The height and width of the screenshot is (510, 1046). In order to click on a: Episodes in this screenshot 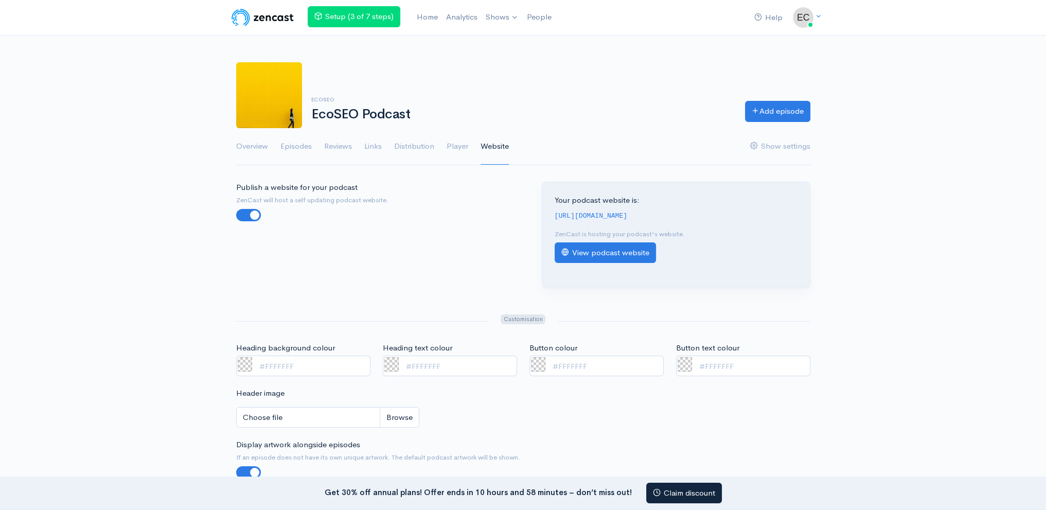, I will do `click(296, 147)`.